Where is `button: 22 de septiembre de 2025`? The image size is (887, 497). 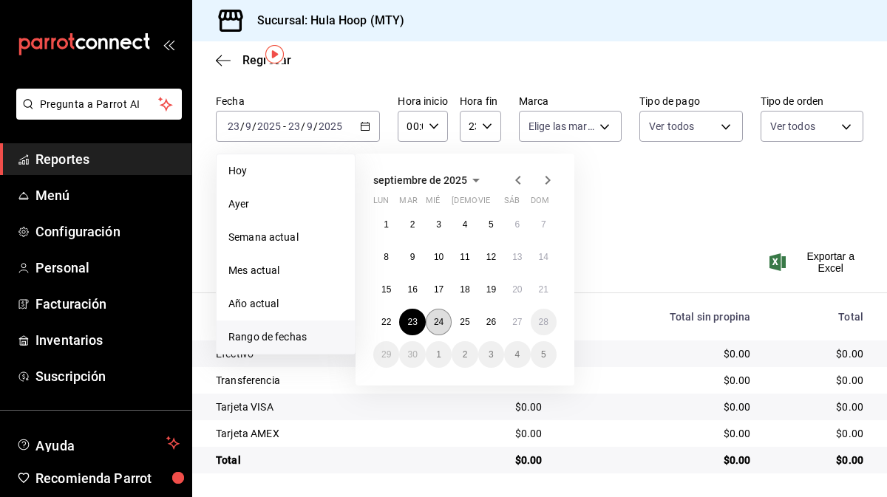 button: 22 de septiembre de 2025 is located at coordinates (386, 322).